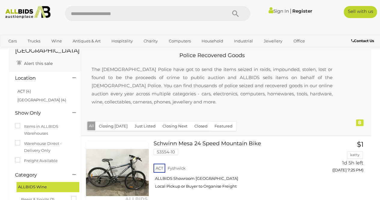  I want to click on a: Antiques & Art, so click(87, 41).